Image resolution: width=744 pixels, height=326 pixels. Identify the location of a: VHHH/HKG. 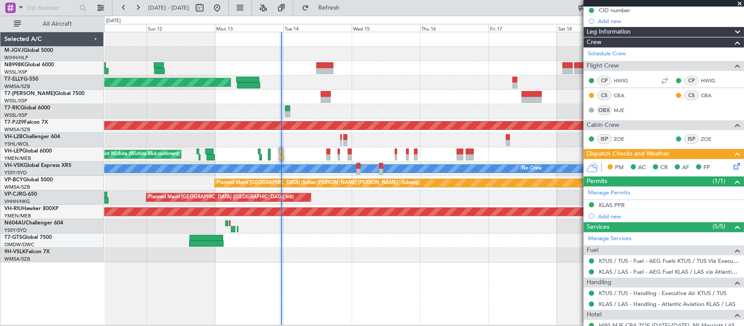
(17, 201).